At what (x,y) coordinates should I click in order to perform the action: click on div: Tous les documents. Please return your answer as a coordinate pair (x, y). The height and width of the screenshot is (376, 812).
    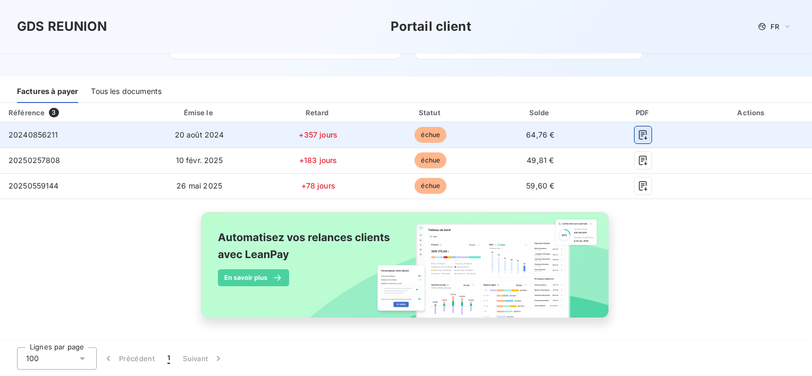
    Looking at the image, I should click on (126, 92).